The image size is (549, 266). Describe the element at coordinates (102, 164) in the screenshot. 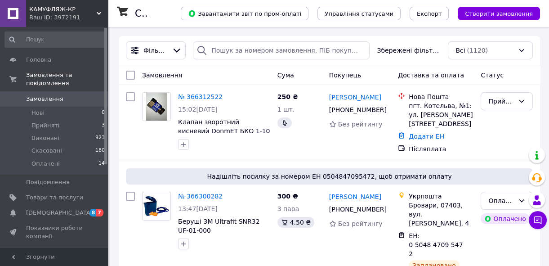

I see `span: 14` at that location.